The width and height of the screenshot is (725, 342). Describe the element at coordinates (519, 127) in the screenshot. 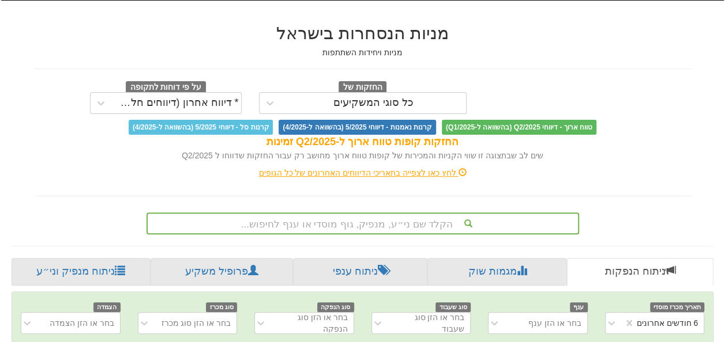

I see `span: טווח ארוך - דיווחי Q2/2025 (בהשוואה ל-Q1/2025)` at that location.